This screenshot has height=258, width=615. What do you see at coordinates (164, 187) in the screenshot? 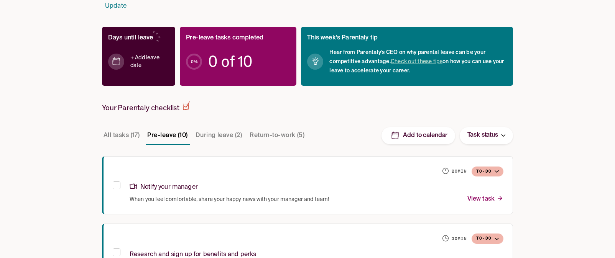
I see `p: Notify your manager` at bounding box center [164, 187].